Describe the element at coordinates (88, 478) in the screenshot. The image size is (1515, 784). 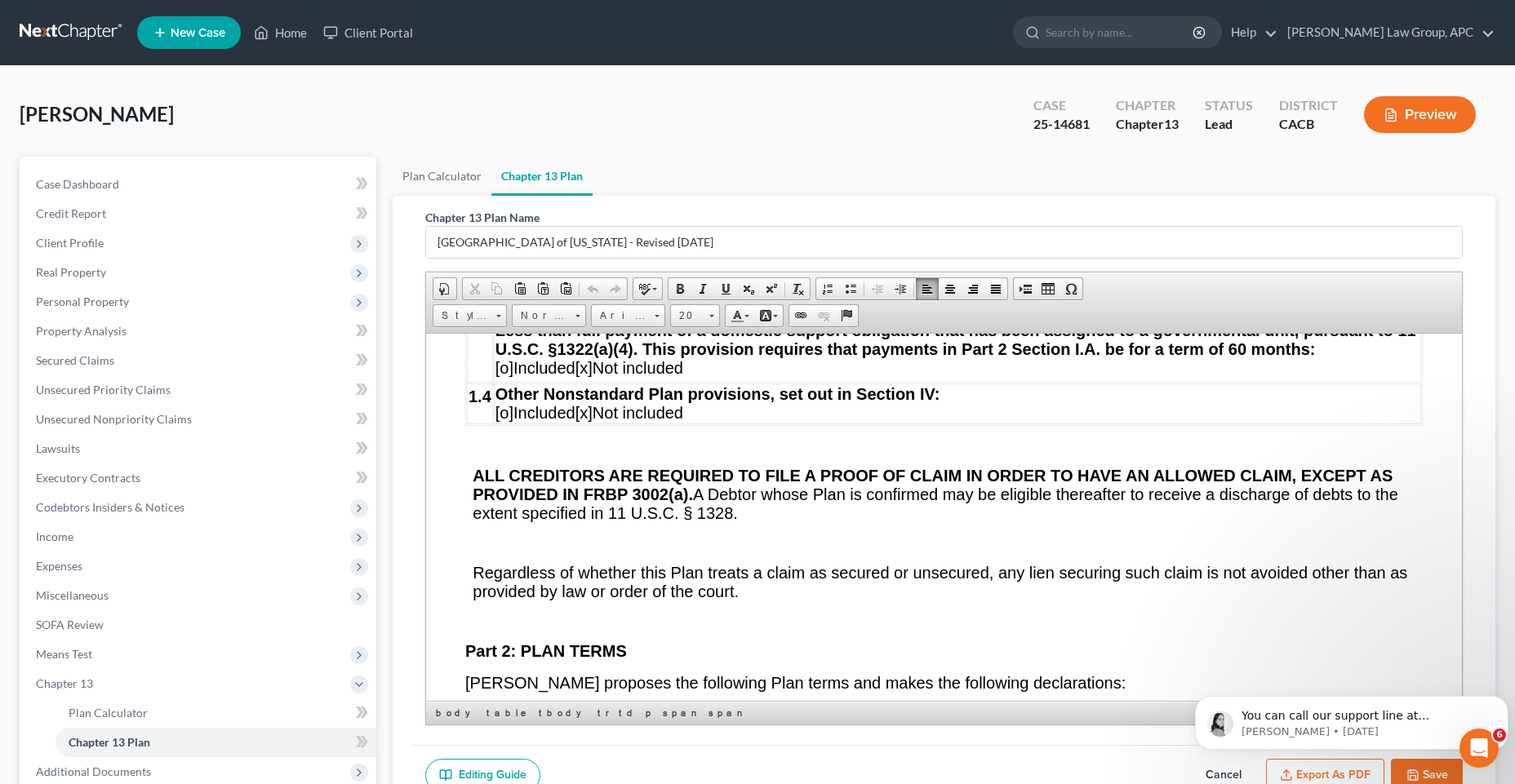
I see `span: Executory Contracts` at that location.